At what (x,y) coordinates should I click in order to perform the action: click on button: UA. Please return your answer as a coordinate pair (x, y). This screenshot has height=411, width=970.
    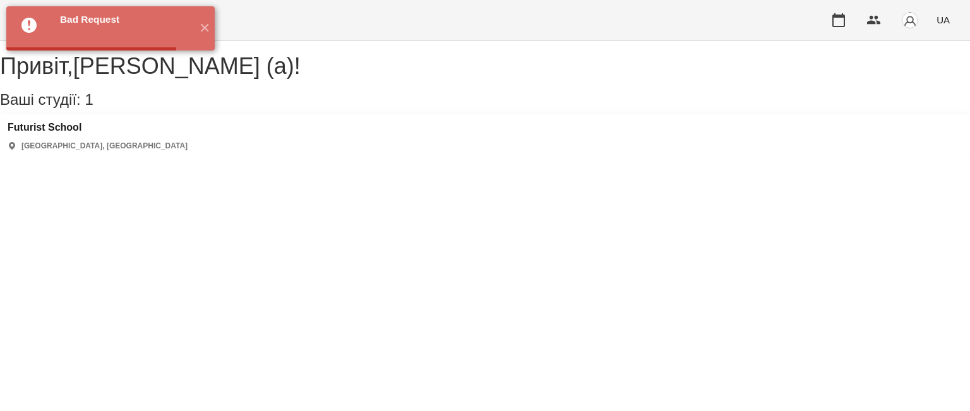
    Looking at the image, I should click on (943, 20).